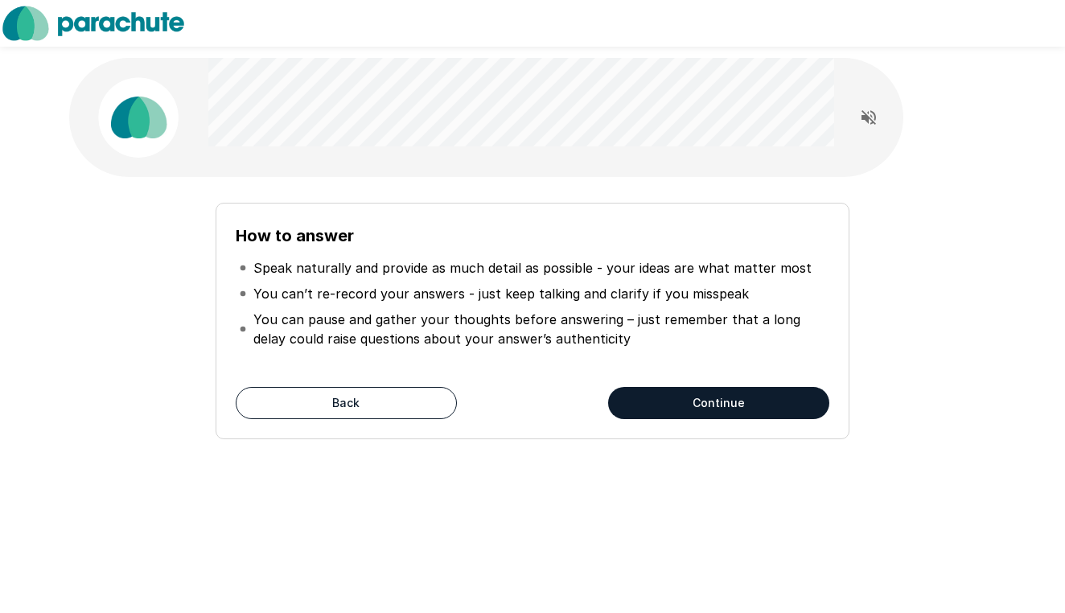  I want to click on p: Speak naturally and provide as much detail as possible - your ideas are what matter most, so click(532, 268).